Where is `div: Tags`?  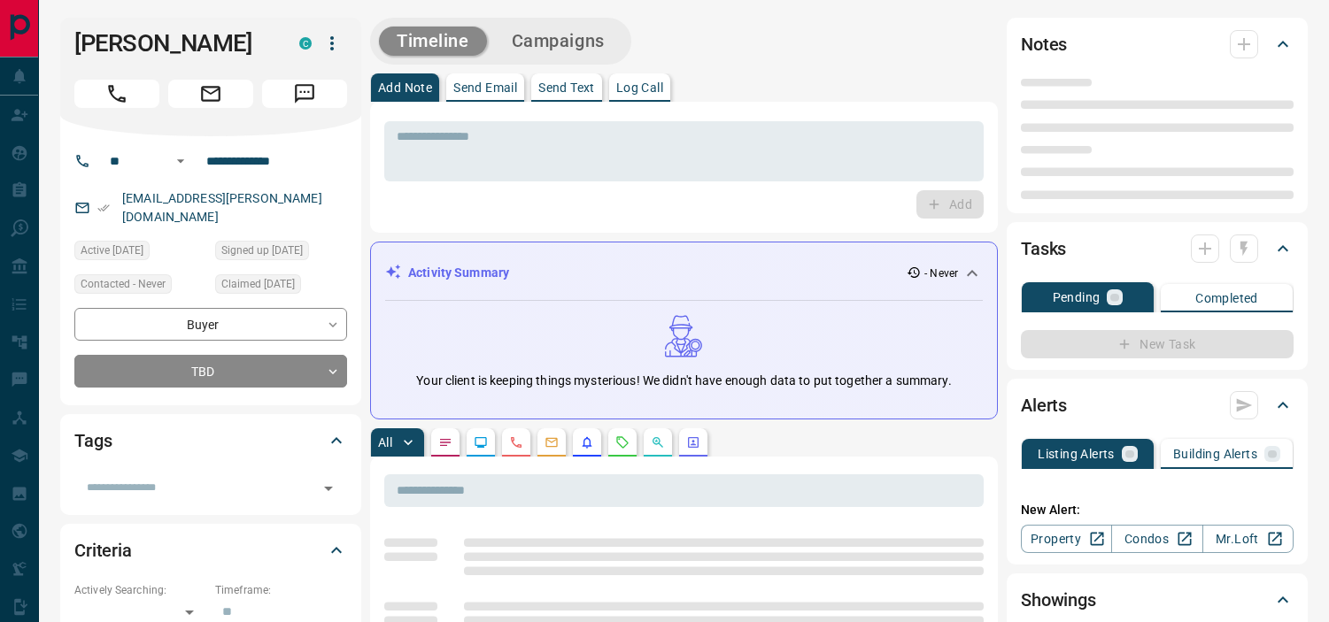 div: Tags is located at coordinates (211, 441).